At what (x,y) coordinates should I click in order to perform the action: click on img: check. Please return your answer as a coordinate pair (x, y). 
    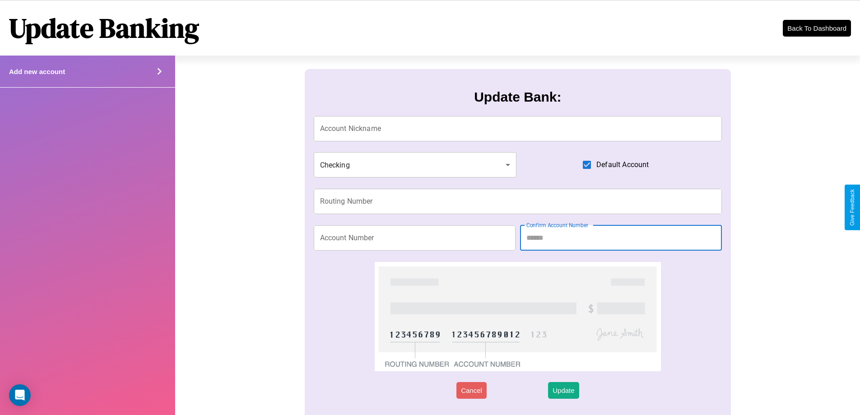
    Looking at the image, I should click on (518, 317).